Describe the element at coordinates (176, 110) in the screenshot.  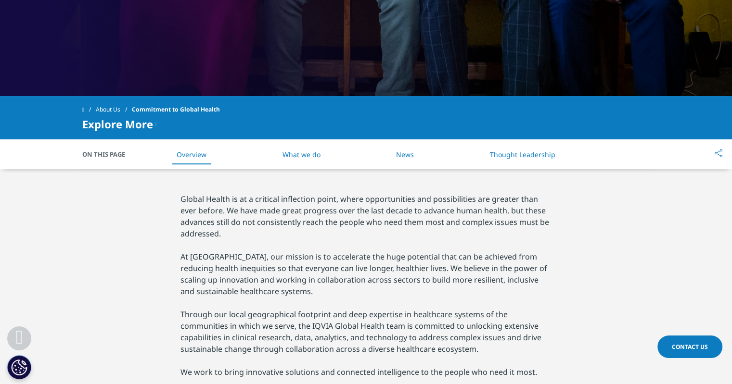
I see `span: Commitment to Global Health` at that location.